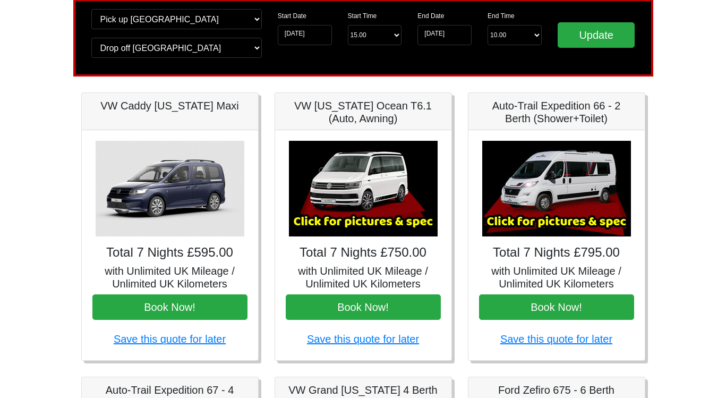 The image size is (726, 398). Describe the element at coordinates (431, 16) in the screenshot. I see `label: End Date` at that location.